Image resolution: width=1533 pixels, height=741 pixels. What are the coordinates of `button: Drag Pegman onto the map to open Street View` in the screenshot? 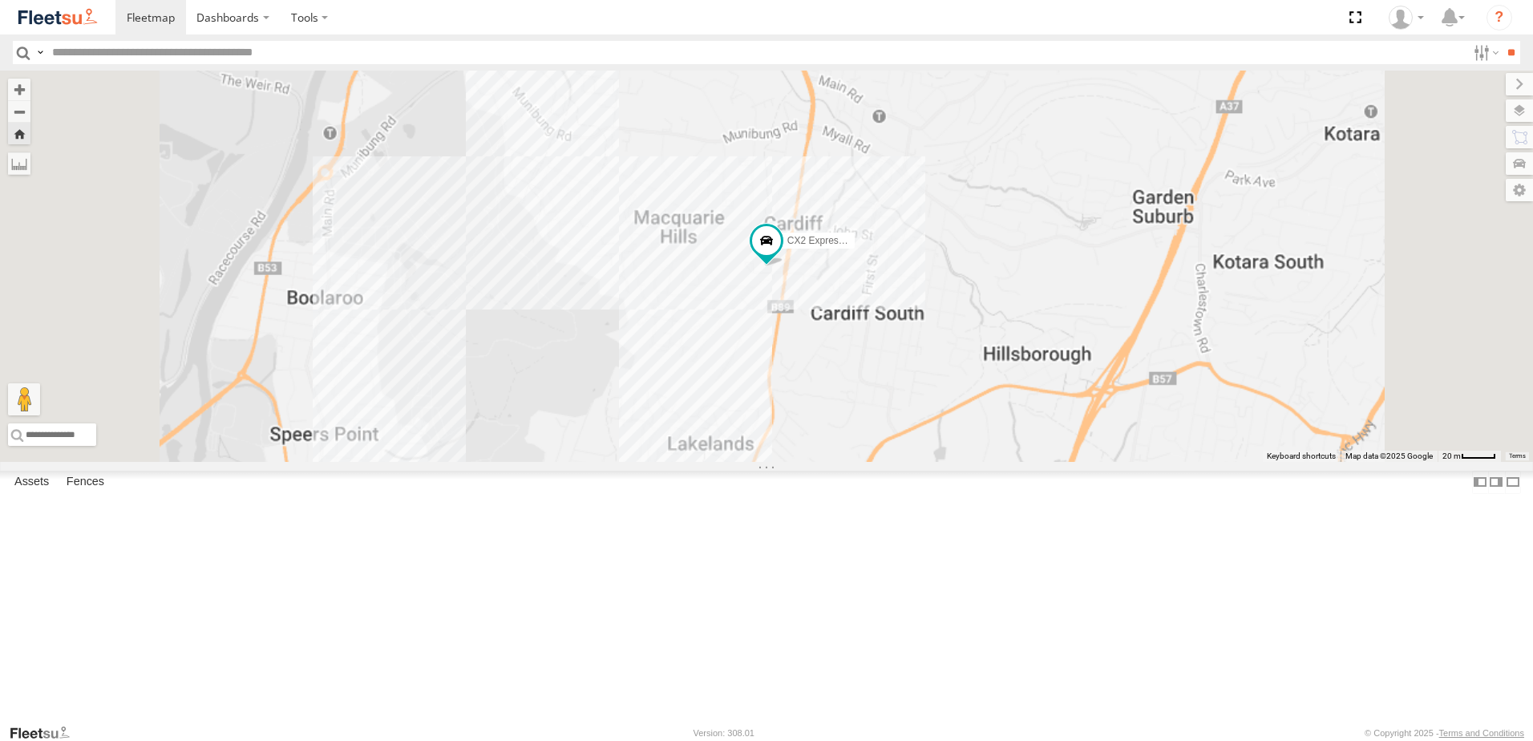 It's located at (24, 399).